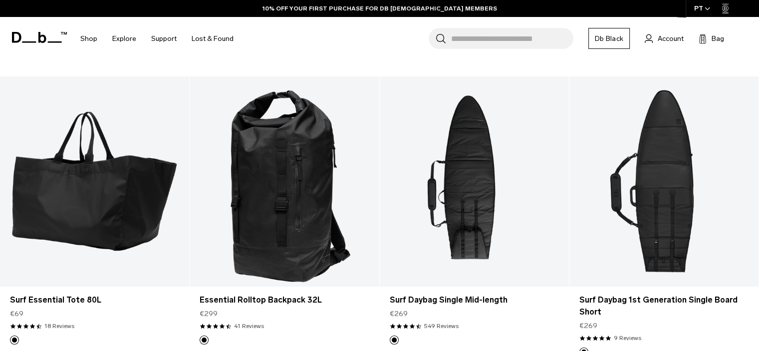  Describe the element at coordinates (164, 38) in the screenshot. I see `a: Support` at that location.